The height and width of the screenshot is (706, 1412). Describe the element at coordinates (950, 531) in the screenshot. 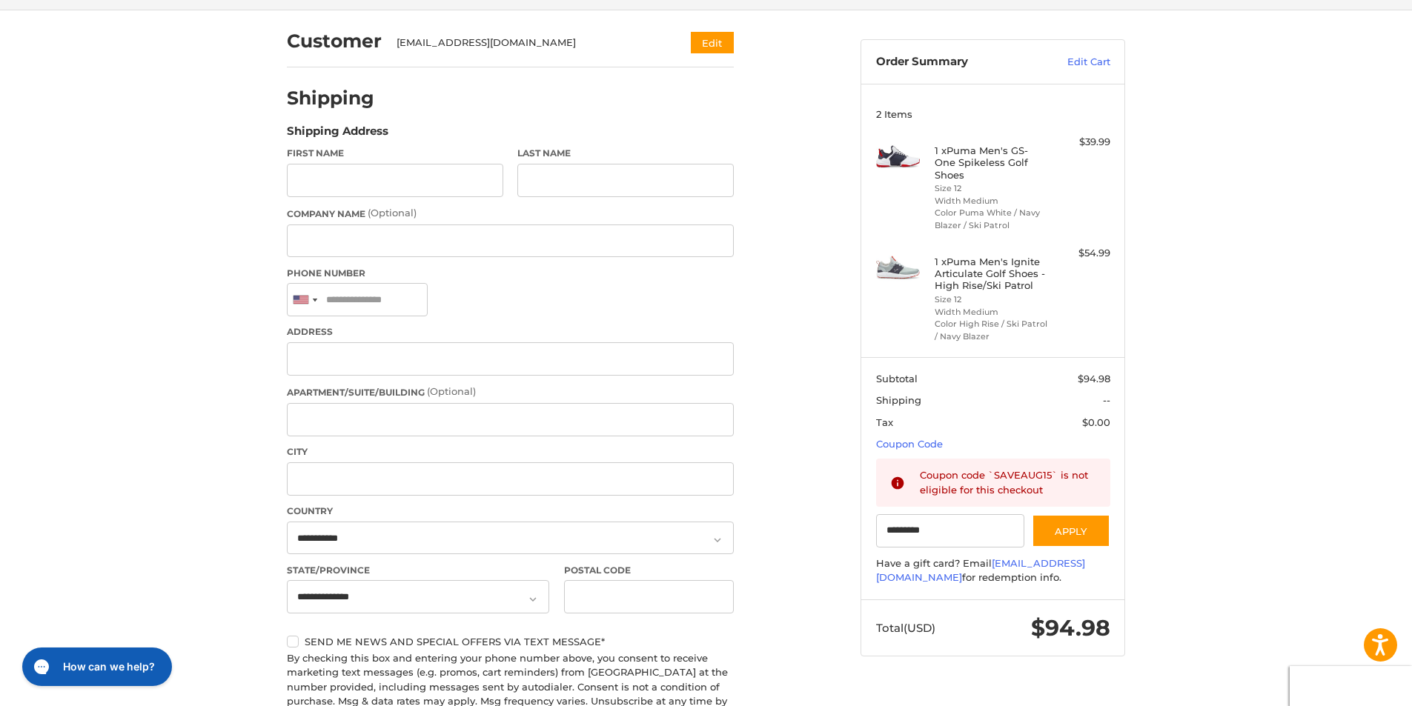

I see `input: Gift Certificate or Coupon Code` at that location.